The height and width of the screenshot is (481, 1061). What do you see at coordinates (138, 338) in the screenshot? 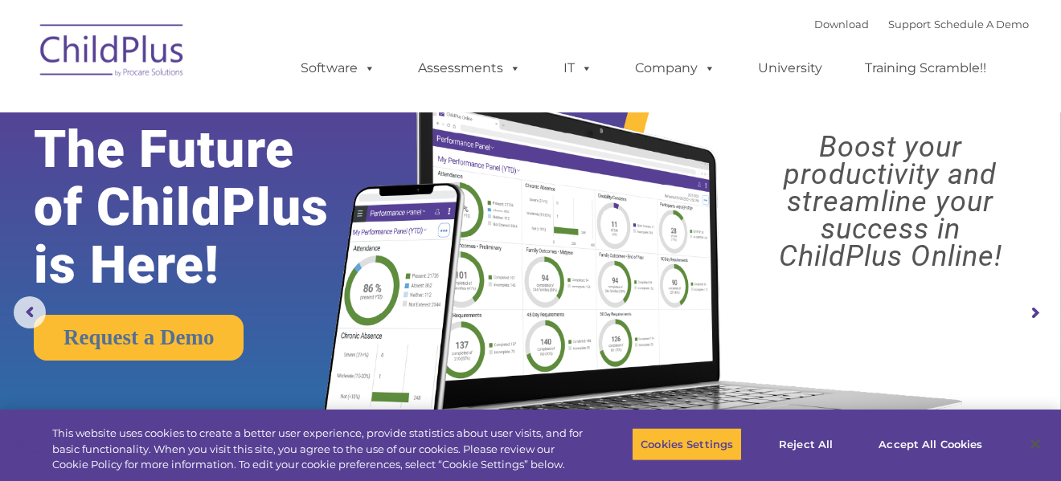
I see `a: Request a Demo` at bounding box center [138, 338].